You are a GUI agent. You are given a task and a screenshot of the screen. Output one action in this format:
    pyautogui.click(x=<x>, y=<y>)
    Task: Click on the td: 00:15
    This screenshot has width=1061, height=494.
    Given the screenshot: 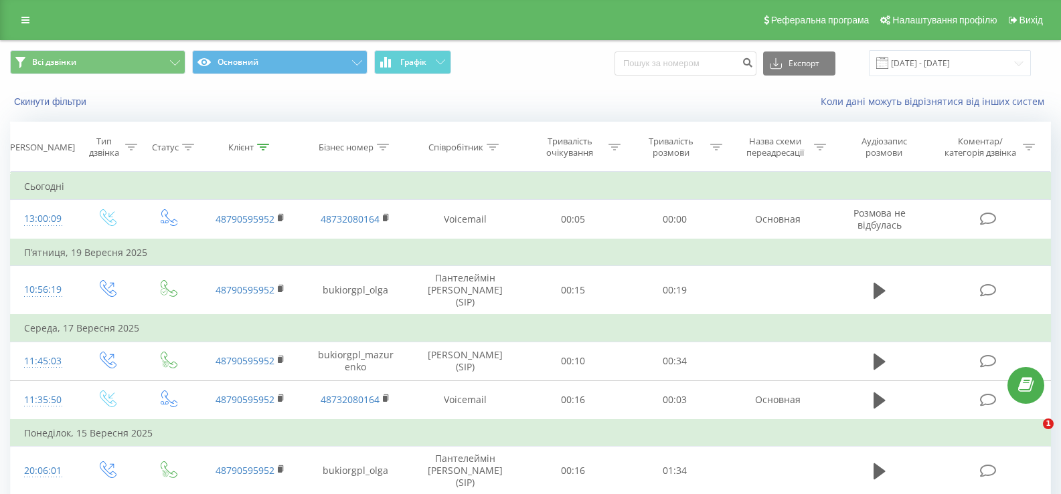 What is the action you would take?
    pyautogui.click(x=573, y=290)
    